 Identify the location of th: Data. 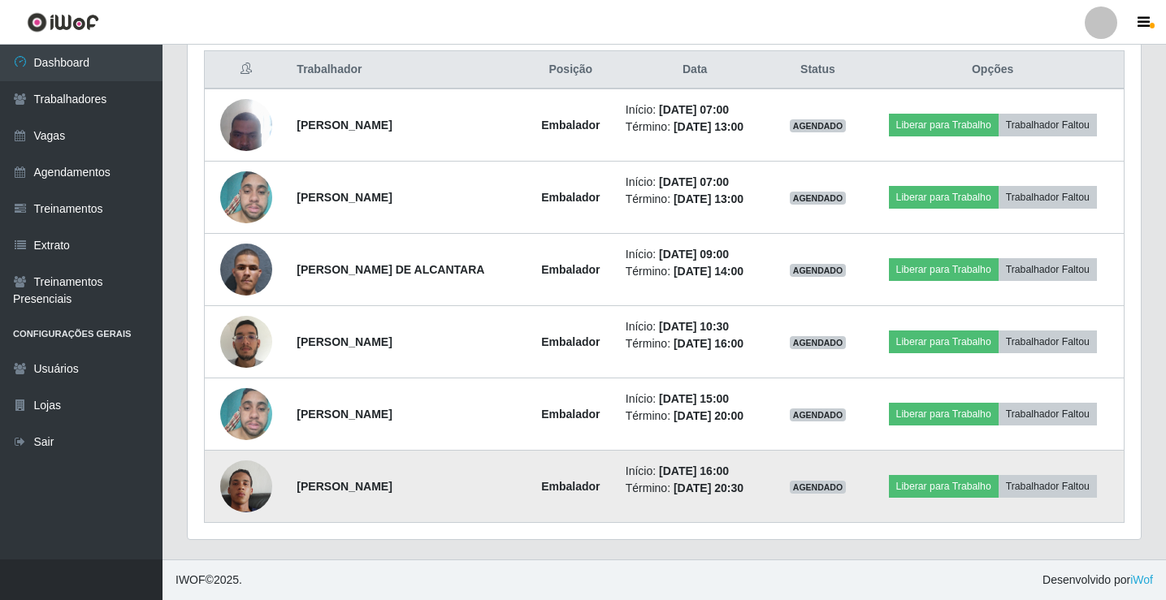
(695, 70).